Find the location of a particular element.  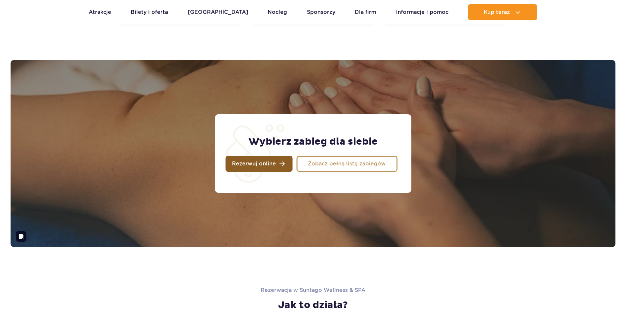

a: Atrakcje is located at coordinates (100, 12).